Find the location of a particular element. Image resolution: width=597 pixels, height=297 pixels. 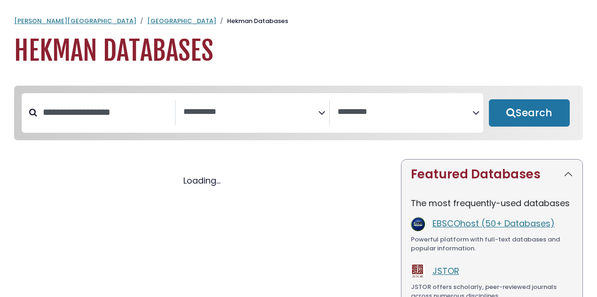

nav: breadcrumb is located at coordinates (299, 21).